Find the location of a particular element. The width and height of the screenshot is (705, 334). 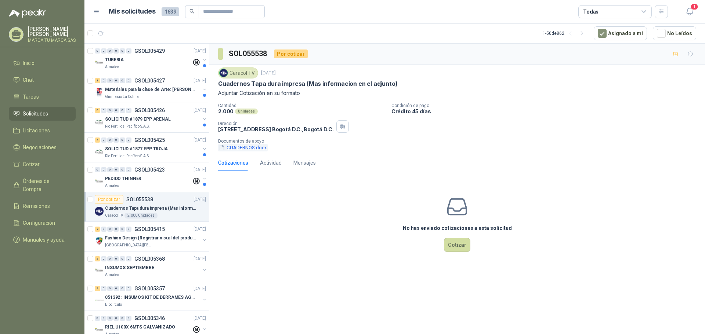

div: Cotizaciones is located at coordinates (233, 163).